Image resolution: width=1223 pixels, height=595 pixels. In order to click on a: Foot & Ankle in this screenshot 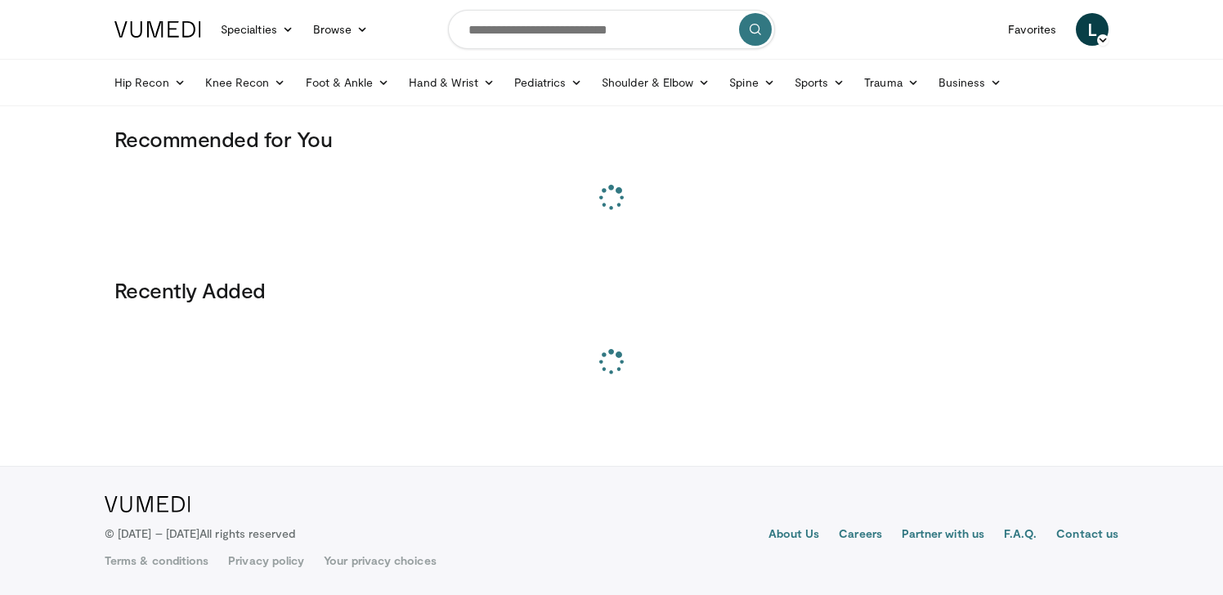, I will do `click(347, 83)`.